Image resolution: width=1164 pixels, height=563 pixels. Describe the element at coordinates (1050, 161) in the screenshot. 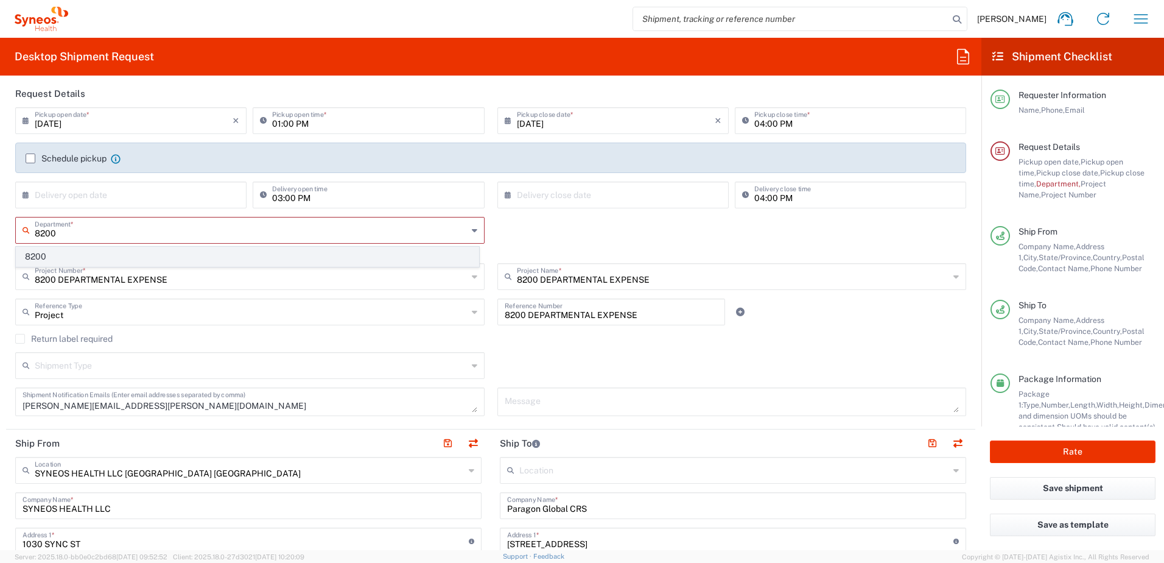

I see `span: Pickup open date,` at that location.